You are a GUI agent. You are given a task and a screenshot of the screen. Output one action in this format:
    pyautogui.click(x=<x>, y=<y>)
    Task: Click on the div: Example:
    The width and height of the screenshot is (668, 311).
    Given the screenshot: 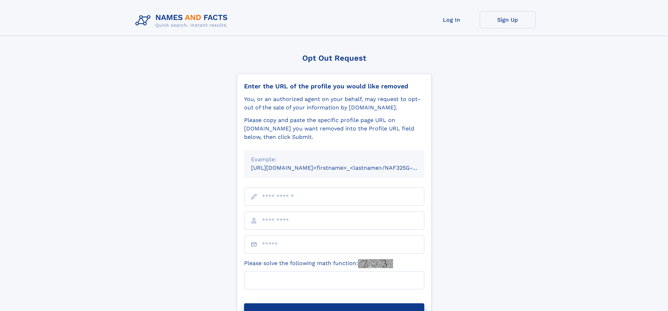 What is the action you would take?
    pyautogui.click(x=334, y=160)
    